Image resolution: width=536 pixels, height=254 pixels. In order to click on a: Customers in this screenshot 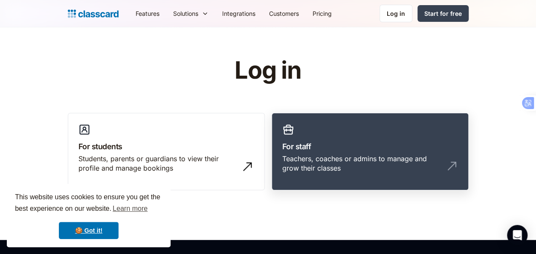, I will do `click(284, 13)`.